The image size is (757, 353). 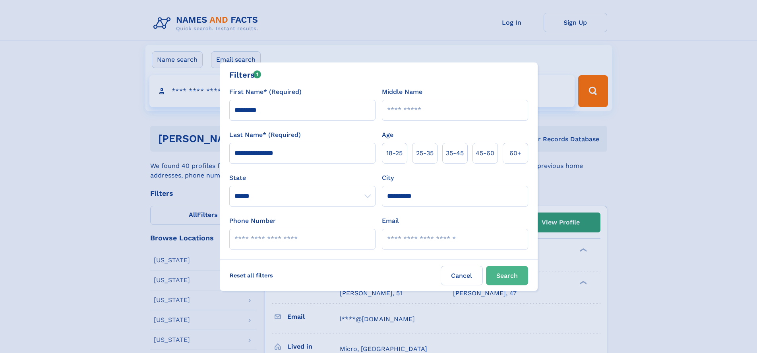 I want to click on span: 60+, so click(x=515, y=153).